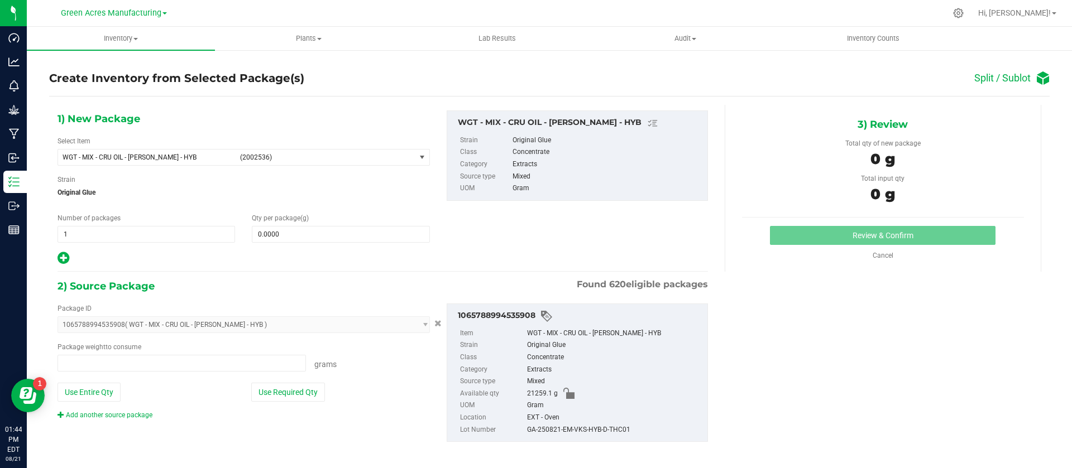  I want to click on p: 08/21, so click(13, 459).